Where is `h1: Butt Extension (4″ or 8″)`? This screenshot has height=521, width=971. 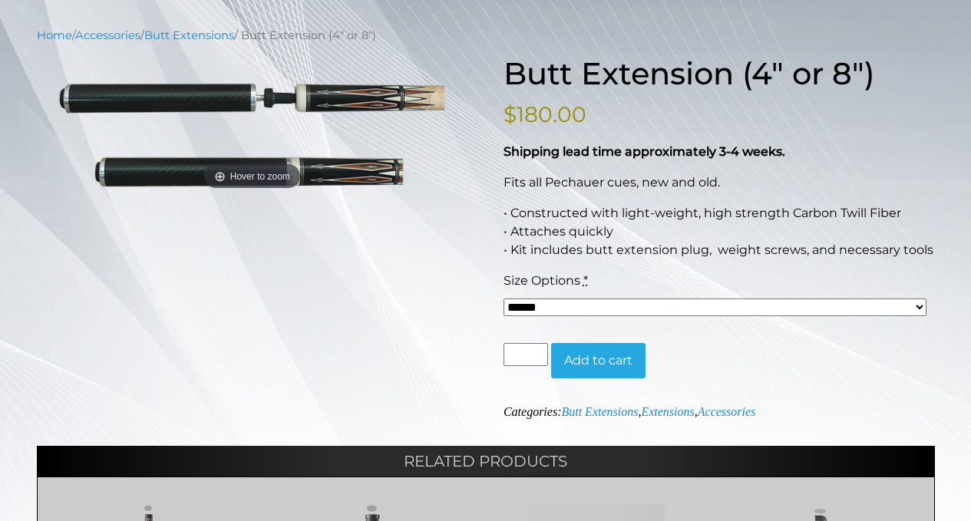
h1: Butt Extension (4″ or 8″) is located at coordinates (719, 74).